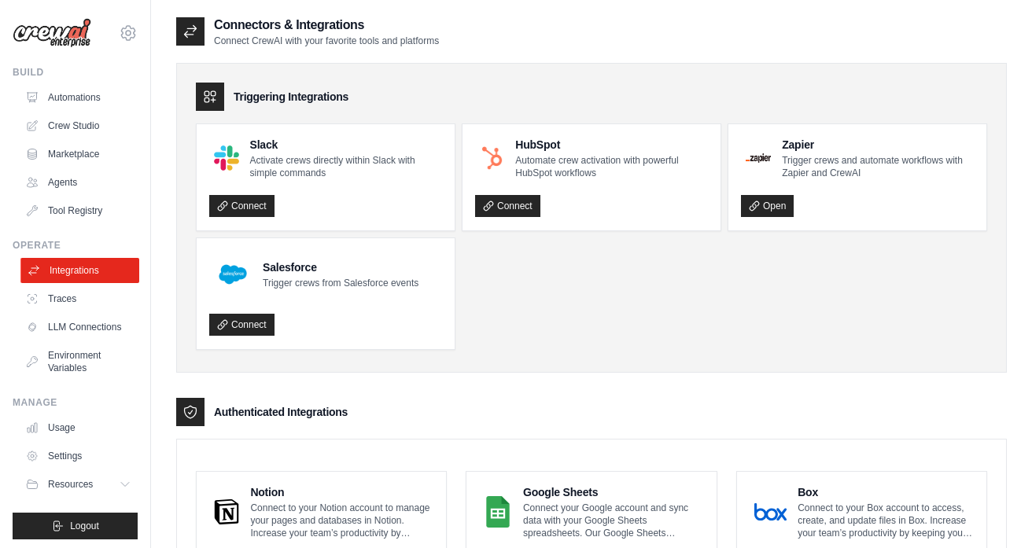 This screenshot has width=1032, height=548. What do you see at coordinates (78, 456) in the screenshot?
I see `a: Settings` at bounding box center [78, 456].